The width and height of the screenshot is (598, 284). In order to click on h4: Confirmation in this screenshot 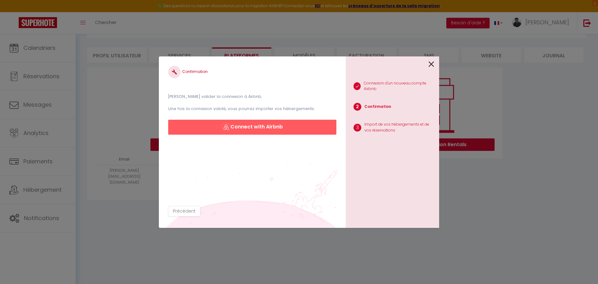, I will do `click(252, 72)`.